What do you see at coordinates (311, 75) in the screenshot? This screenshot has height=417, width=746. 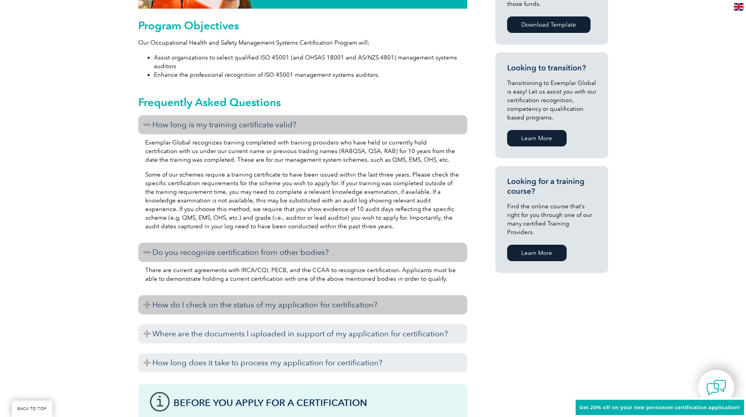 I see `li: Enhance the professional recognition of ISO 45001 management systems auditors.` at bounding box center [311, 75].